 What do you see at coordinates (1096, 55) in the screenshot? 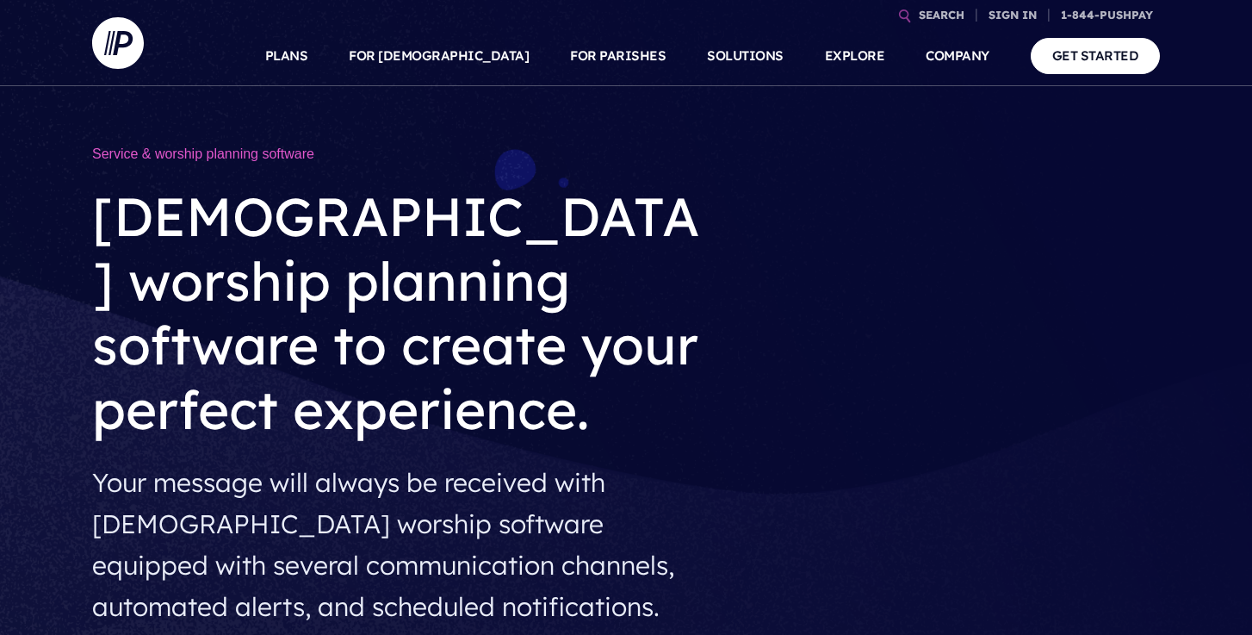
I see `a: GET STARTED` at bounding box center [1096, 55].